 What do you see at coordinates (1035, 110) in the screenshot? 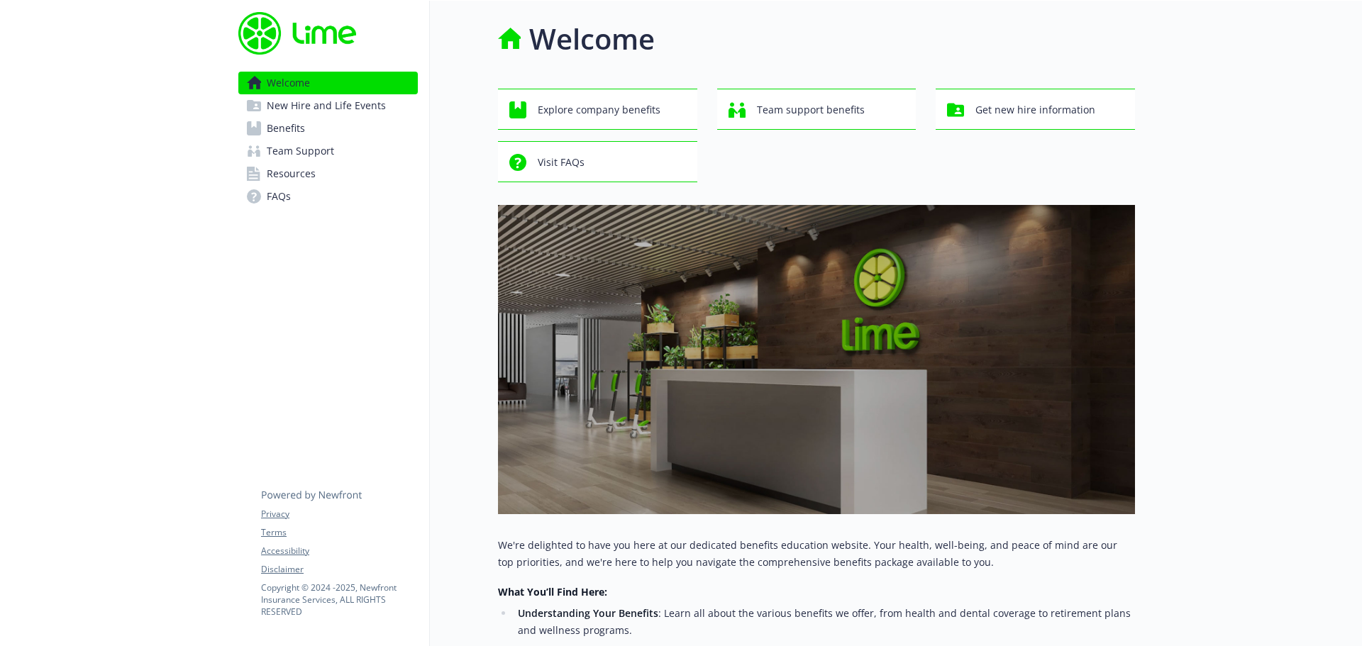
I see `span: Get new hire information` at bounding box center [1035, 110].